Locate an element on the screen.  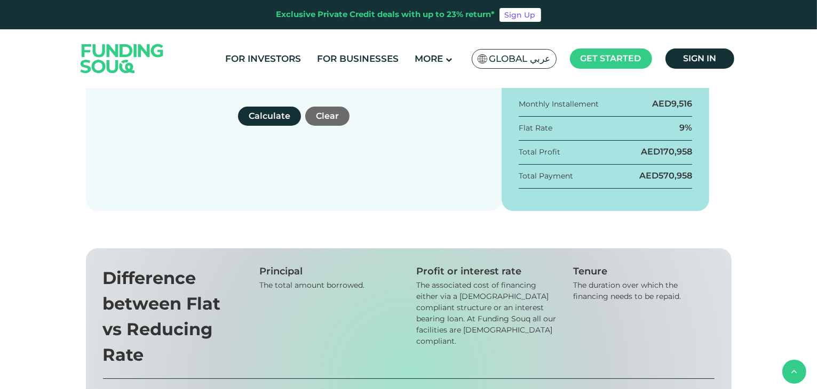
span: 9,516 is located at coordinates (681, 103).